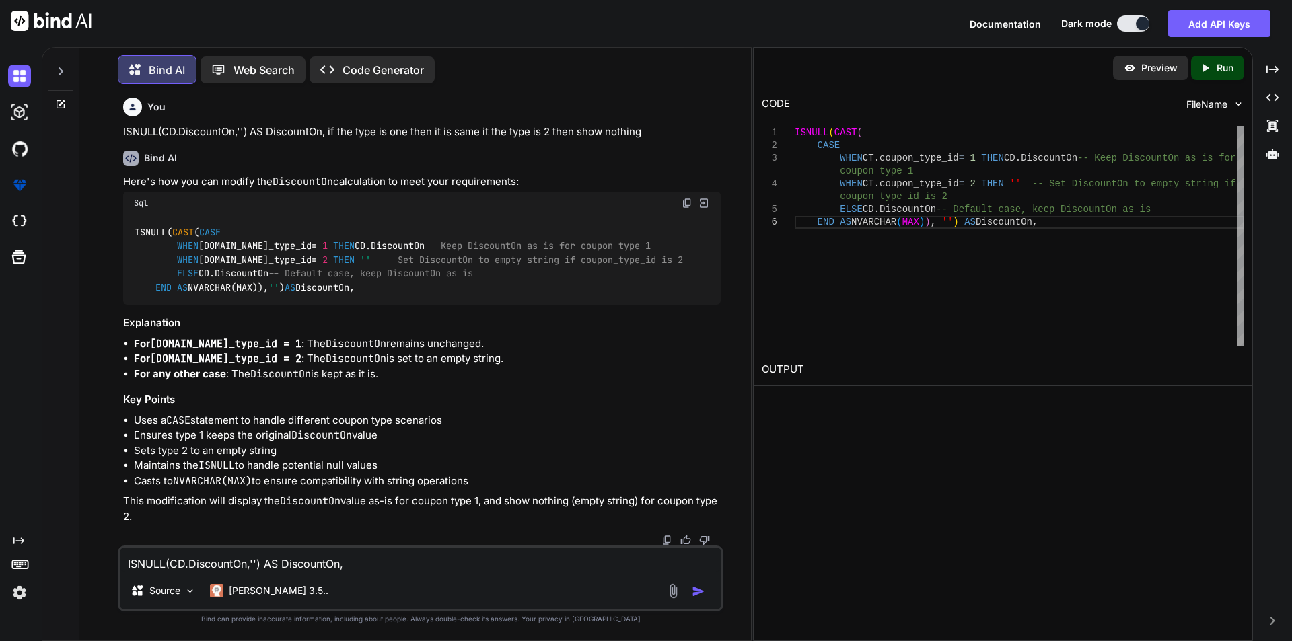  What do you see at coordinates (217, 466) in the screenshot?
I see `code: ISNULL` at bounding box center [217, 466].